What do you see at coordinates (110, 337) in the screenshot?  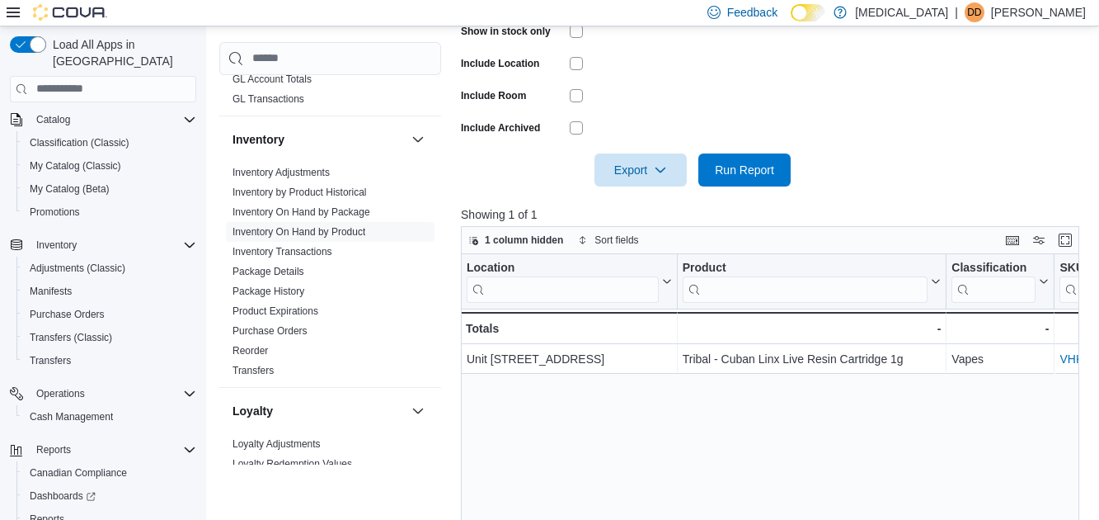 I see `button: Transfers (Classic)` at bounding box center [110, 337].